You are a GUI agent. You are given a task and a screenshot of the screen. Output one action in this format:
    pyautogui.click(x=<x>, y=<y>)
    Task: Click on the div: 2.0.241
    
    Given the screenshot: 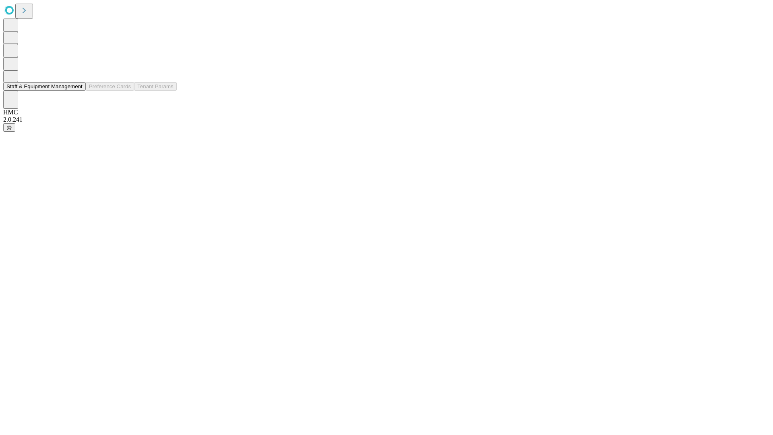 What is the action you would take?
    pyautogui.click(x=387, y=120)
    